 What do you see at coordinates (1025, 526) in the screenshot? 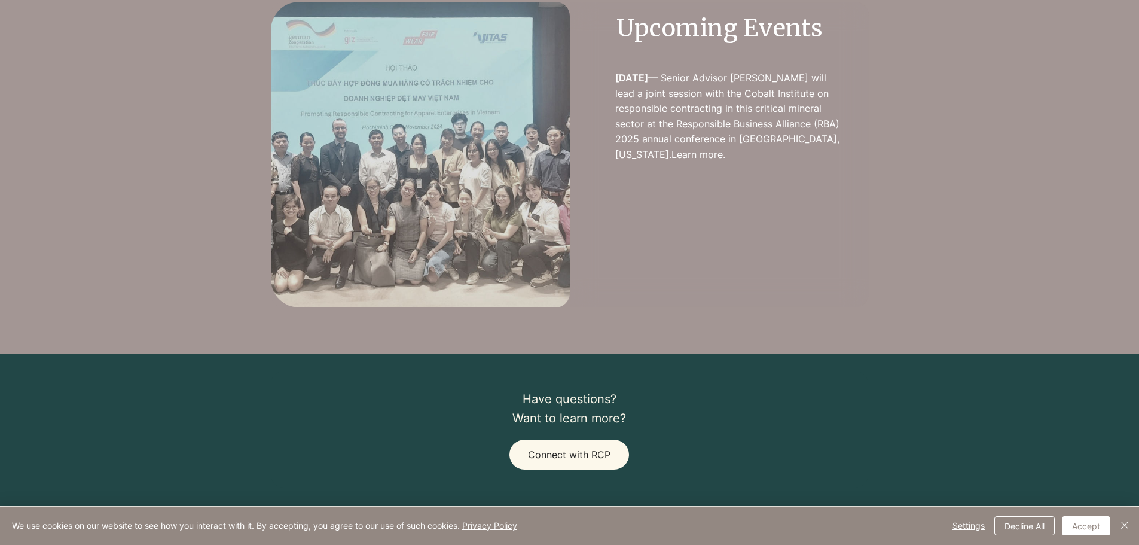
I see `button: Decline All` at bounding box center [1025, 526].